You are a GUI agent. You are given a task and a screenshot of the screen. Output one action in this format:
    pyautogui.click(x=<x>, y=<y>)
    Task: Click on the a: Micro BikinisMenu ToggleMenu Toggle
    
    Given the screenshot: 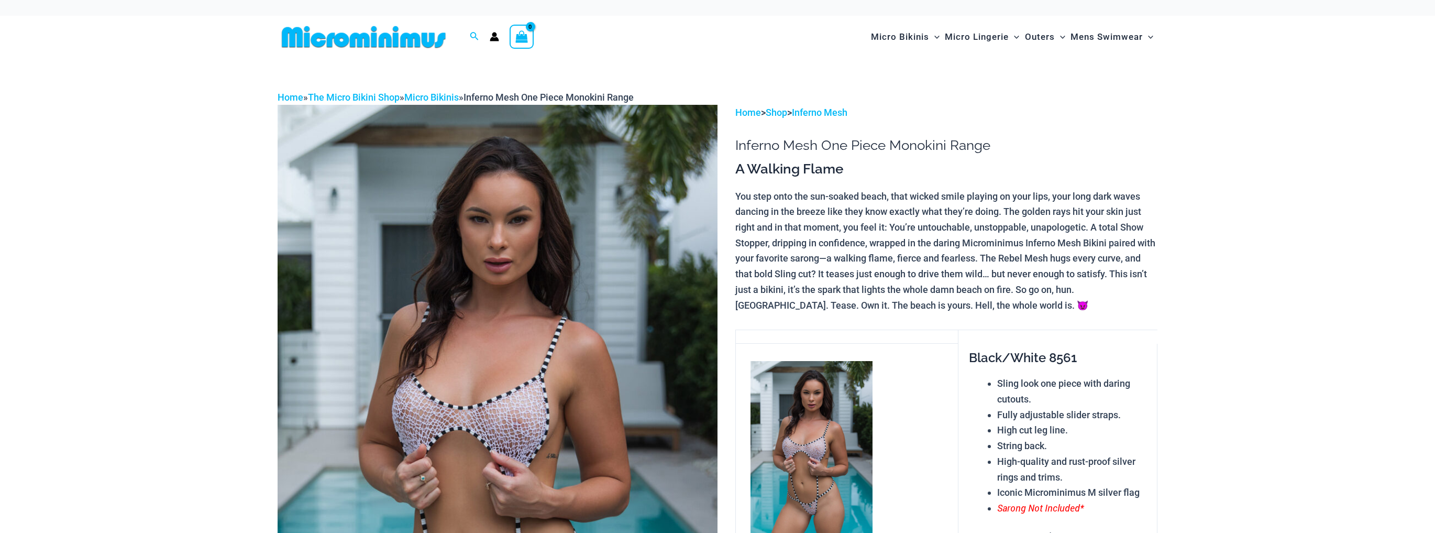 What is the action you would take?
    pyautogui.click(x=905, y=37)
    